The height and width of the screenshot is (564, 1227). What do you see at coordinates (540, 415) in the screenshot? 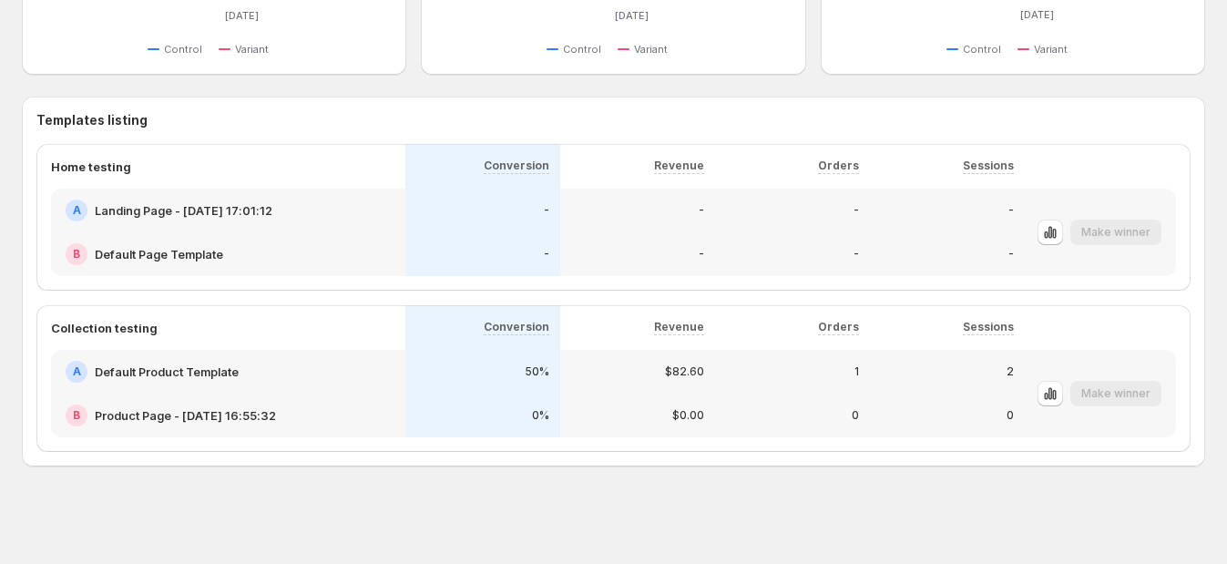
I see `p: 0%` at bounding box center [540, 415].